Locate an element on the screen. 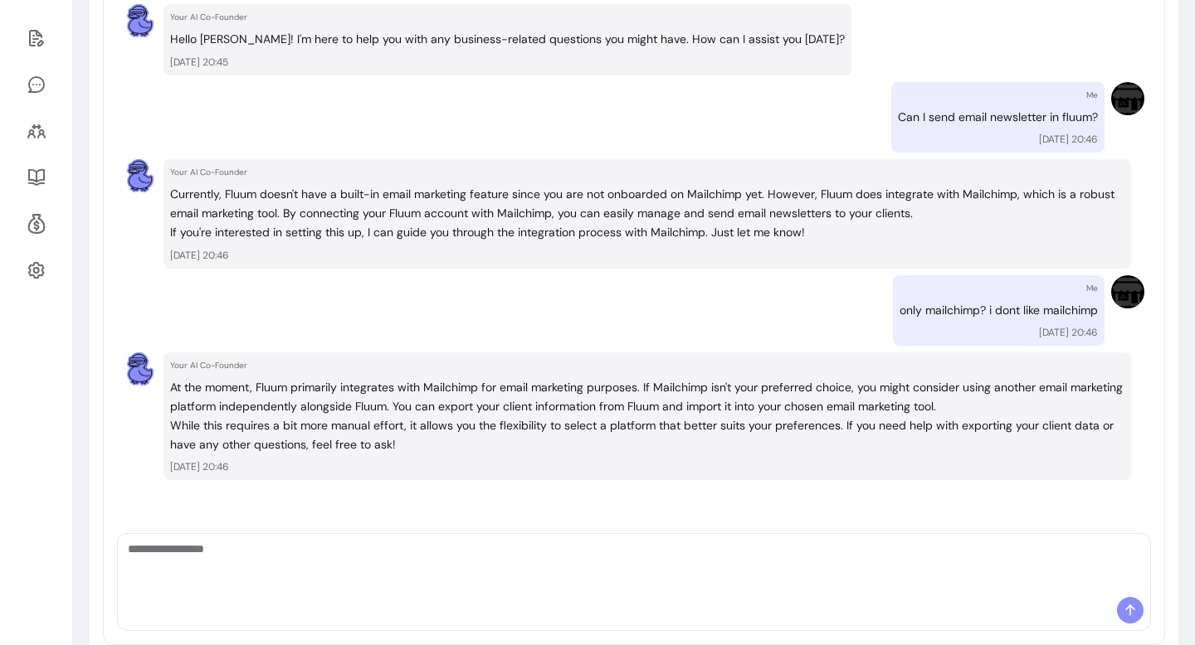  p: Can I send email newsletter in fluum? is located at coordinates (997, 117).